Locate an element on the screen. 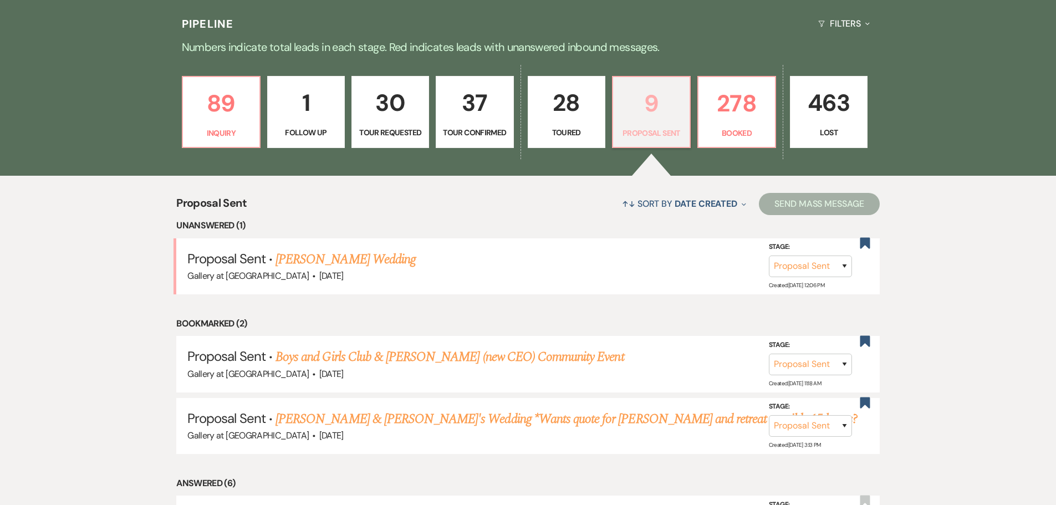 Image resolution: width=1056 pixels, height=505 pixels. p: 89 is located at coordinates (221, 103).